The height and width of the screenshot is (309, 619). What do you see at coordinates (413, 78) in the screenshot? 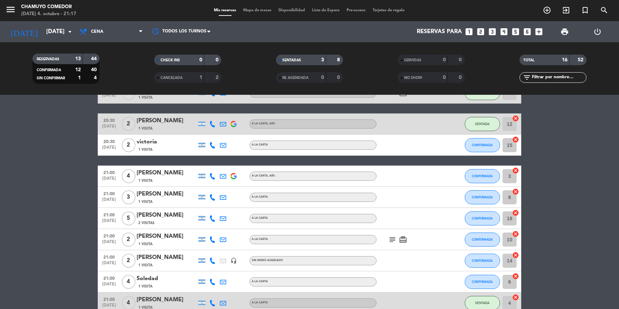
I see `span: NO SHOW` at bounding box center [413, 78].